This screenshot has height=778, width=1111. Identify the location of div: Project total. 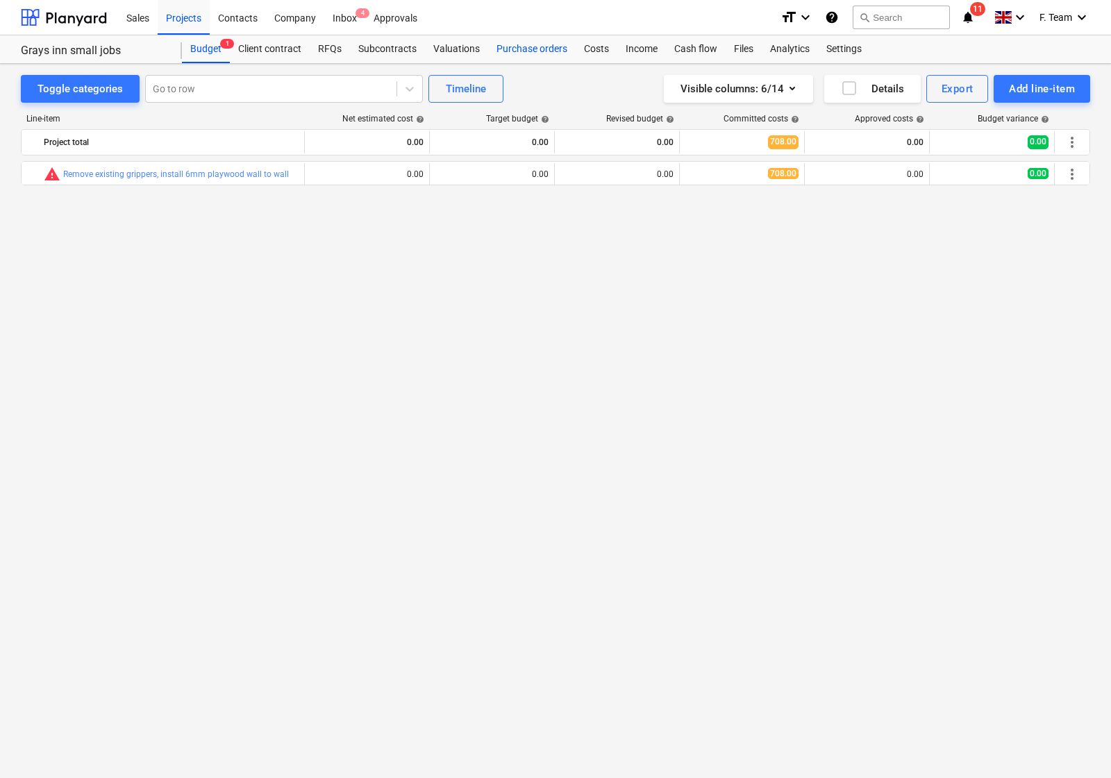
(171, 142).